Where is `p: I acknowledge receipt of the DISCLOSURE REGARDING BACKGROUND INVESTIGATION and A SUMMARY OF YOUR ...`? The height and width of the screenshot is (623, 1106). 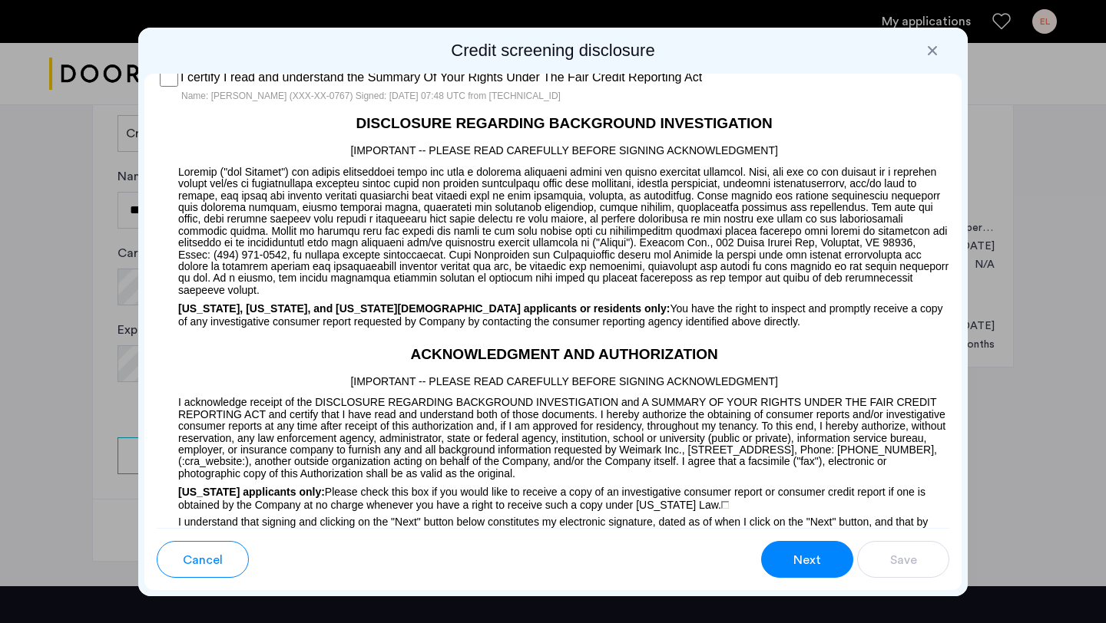
p: I acknowledge receipt of the DISCLOSURE REGARDING BACKGROUND INVESTIGATION and A SUMMARY OF YOUR ... is located at coordinates (553, 435).